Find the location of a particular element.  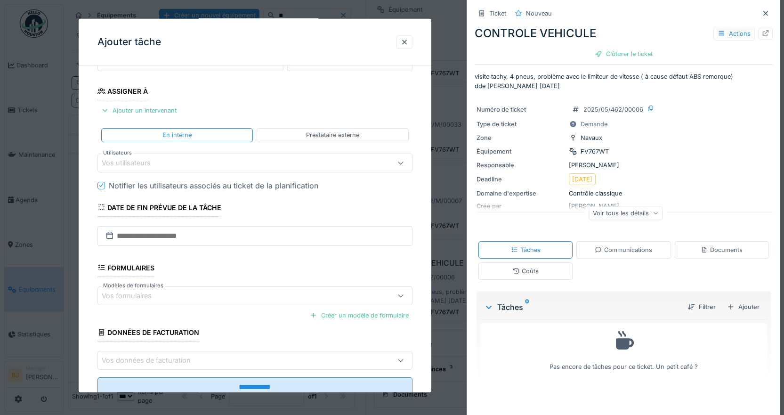

h3: Ajouter tâche is located at coordinates (129, 42).